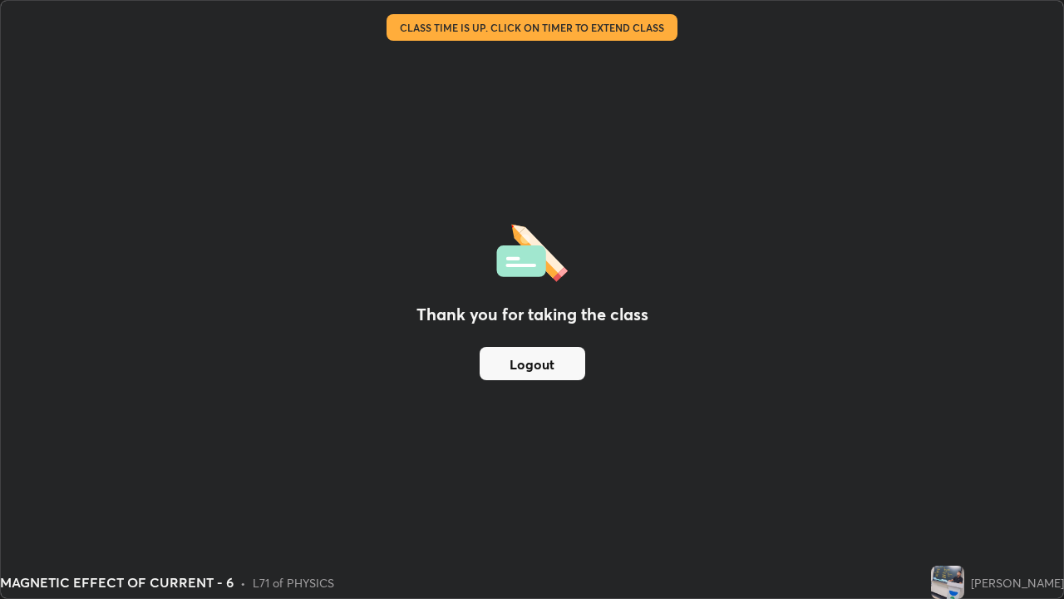 The image size is (1064, 599). Describe the element at coordinates (532, 363) in the screenshot. I see `button: Logout` at that location.